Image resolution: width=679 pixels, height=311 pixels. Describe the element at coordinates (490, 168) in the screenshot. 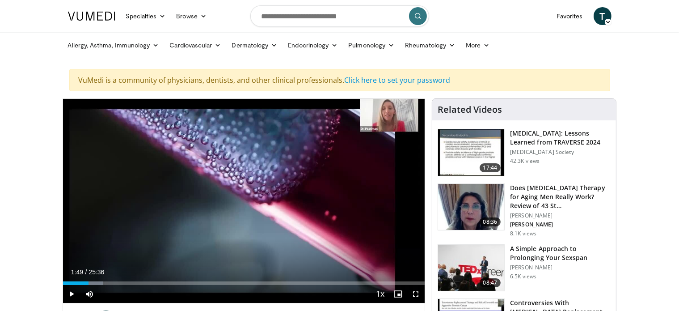

I see `span: 17:44` at that location.